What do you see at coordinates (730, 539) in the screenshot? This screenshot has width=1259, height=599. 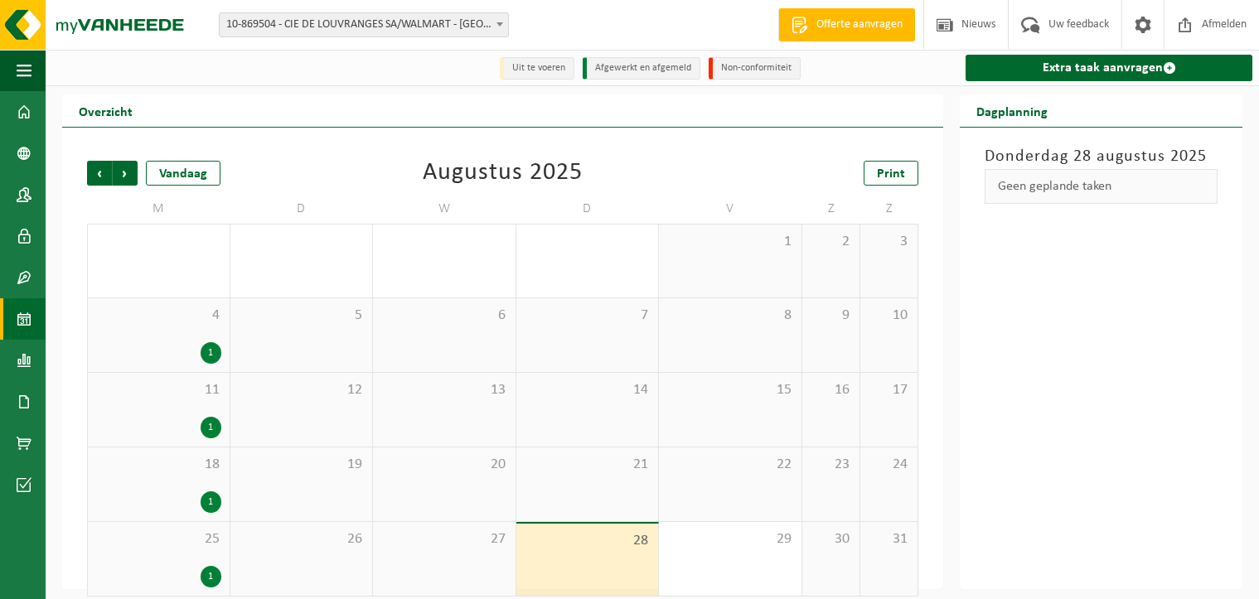 I see `span: 29` at bounding box center [730, 539].